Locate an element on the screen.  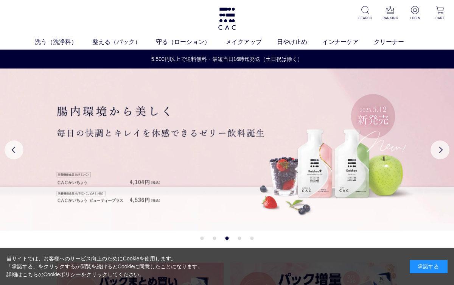
a: 守る（ローション） is located at coordinates (191, 42).